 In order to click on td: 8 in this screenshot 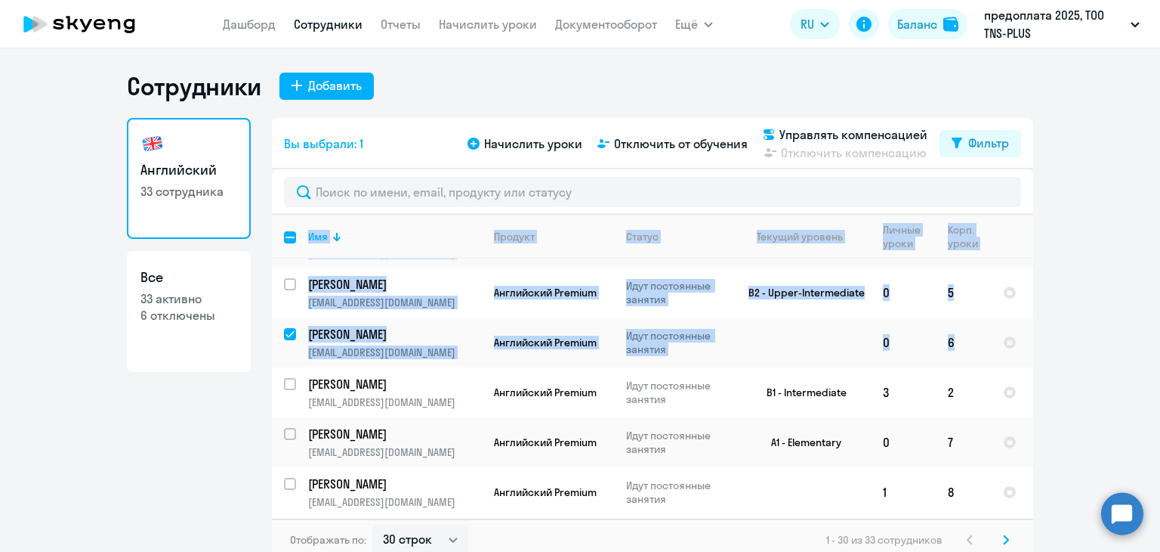, I will do `click(963, 492)`.